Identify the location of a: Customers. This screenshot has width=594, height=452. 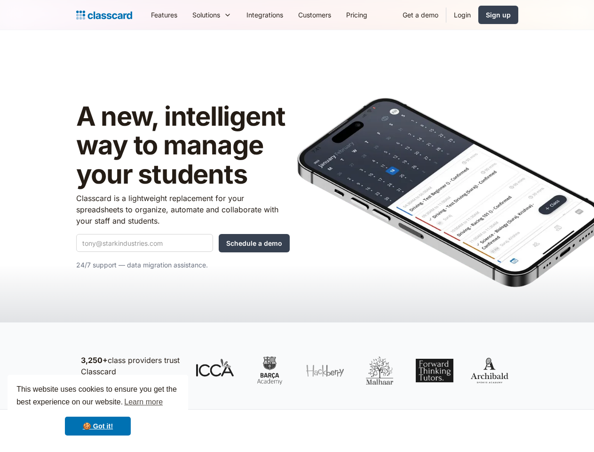
(315, 15).